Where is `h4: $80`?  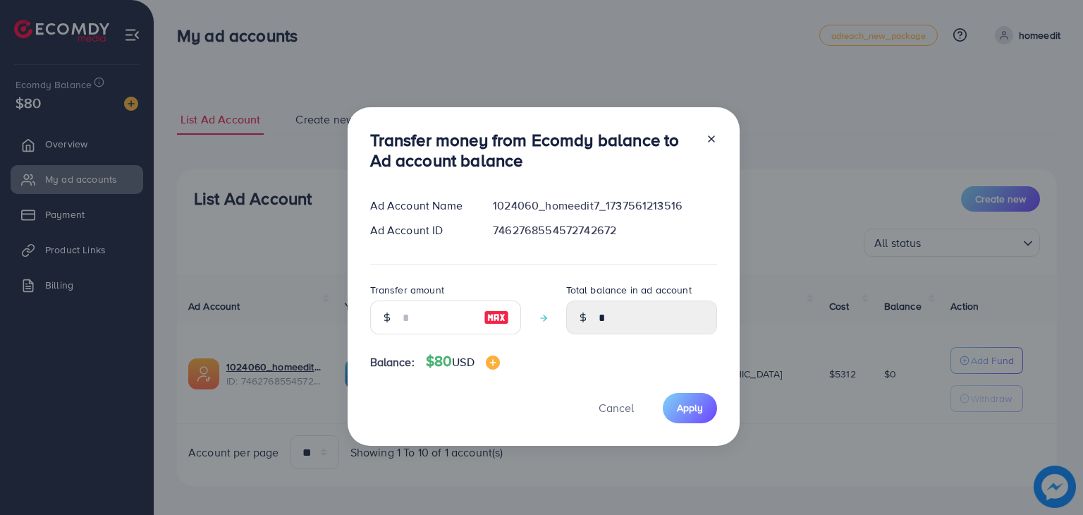
h4: $80 is located at coordinates (463, 361).